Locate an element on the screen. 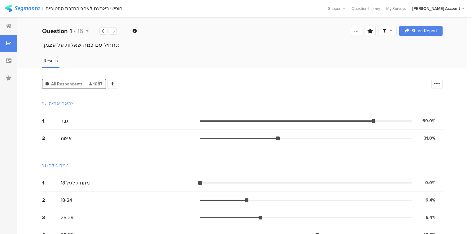 This screenshot has width=472, height=234. a: Question Library is located at coordinates (366, 8).